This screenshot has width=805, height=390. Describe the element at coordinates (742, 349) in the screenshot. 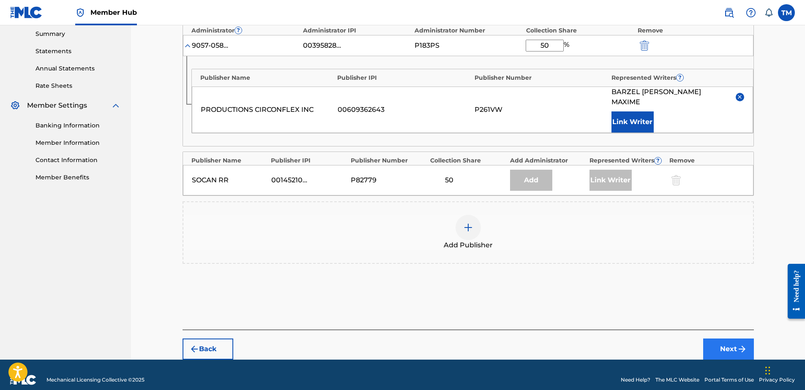

I see `img: f7272a7cc735f4ea7f67.svg` at that location.